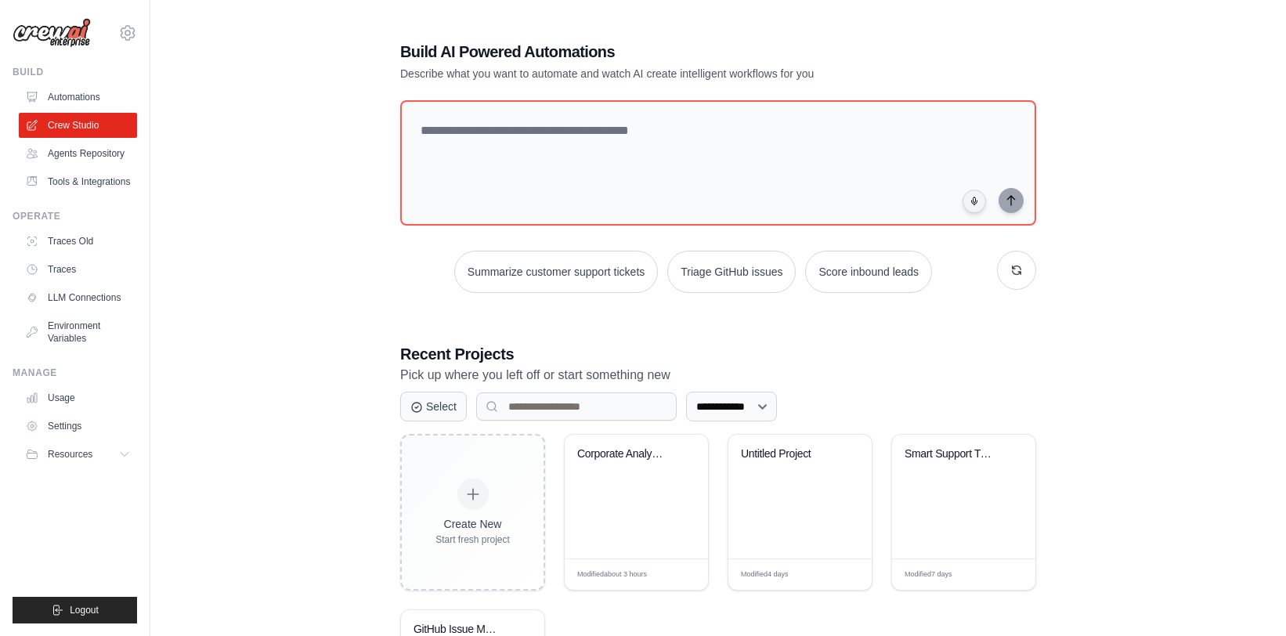  Describe the element at coordinates (78, 332) in the screenshot. I see `a: Environment Variables` at that location.